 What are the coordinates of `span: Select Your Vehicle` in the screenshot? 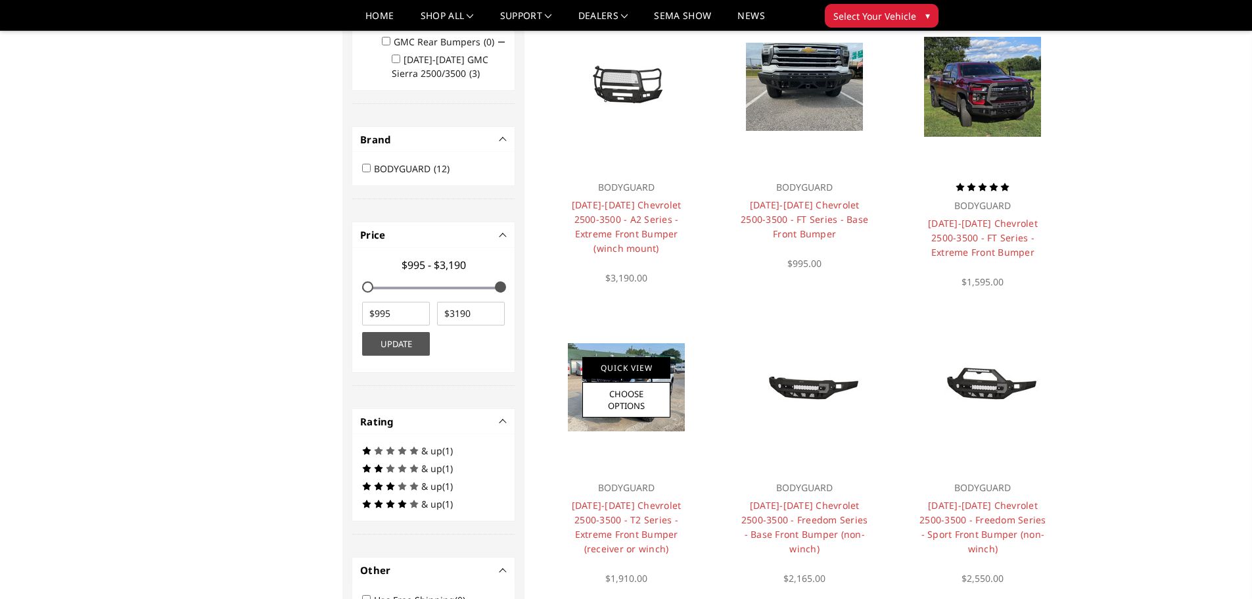 It's located at (875, 16).